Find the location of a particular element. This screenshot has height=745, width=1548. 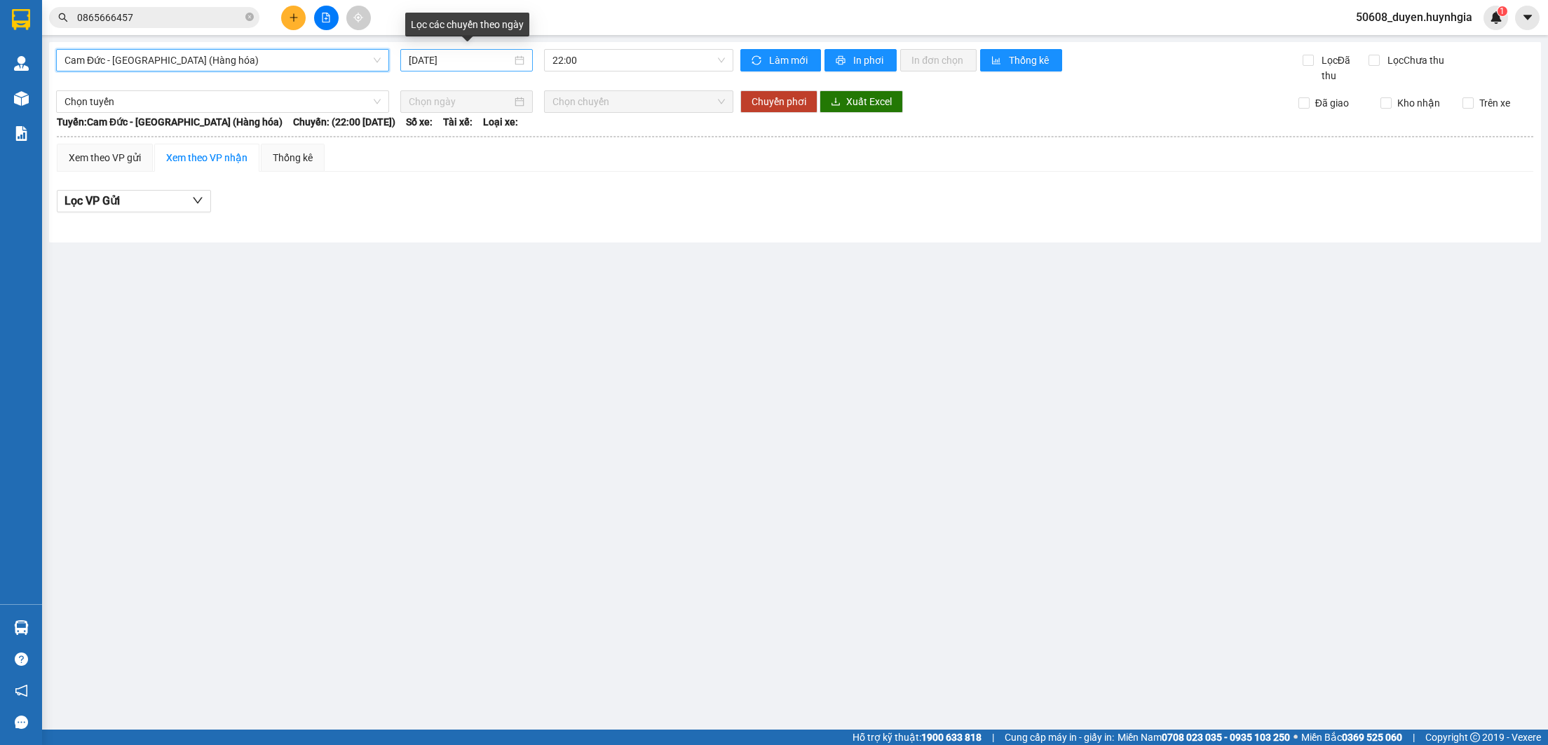

span: Miền Bắc is located at coordinates (1352, 738).